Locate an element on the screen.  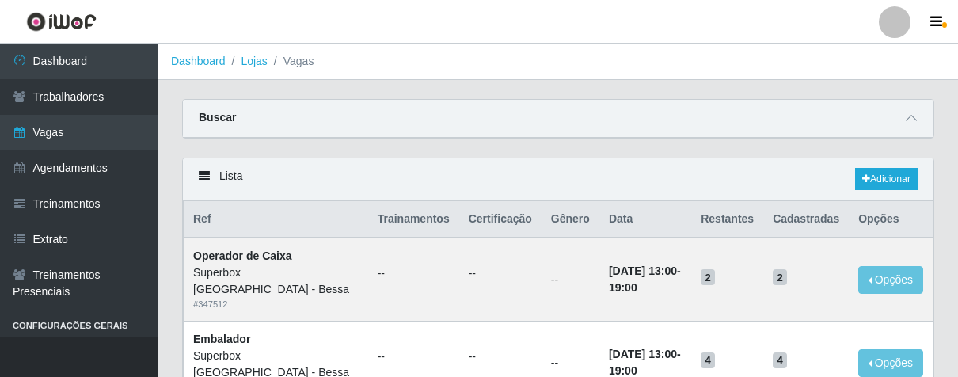
strong: Operador de Caixa is located at coordinates (242, 256).